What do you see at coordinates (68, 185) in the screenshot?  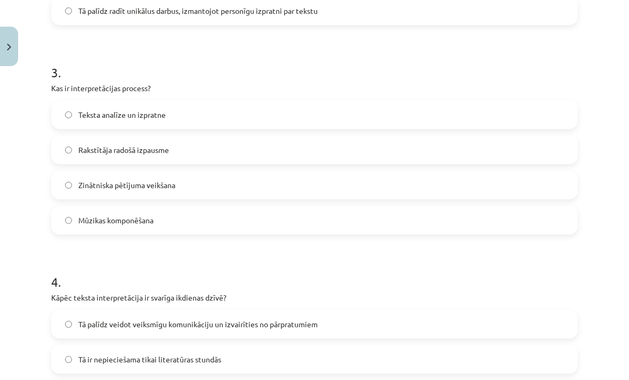 I see `input: Zinātniska pētījuma veikšana` at bounding box center [68, 185].